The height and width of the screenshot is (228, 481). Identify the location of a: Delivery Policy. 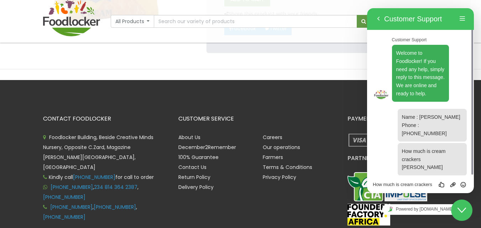
(196, 187).